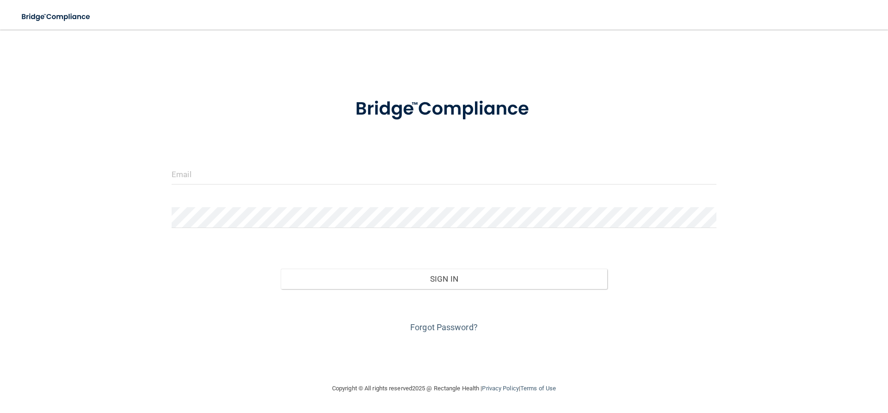 The image size is (888, 413). Describe the element at coordinates (444, 327) in the screenshot. I see `a: Forgot Password?` at that location.